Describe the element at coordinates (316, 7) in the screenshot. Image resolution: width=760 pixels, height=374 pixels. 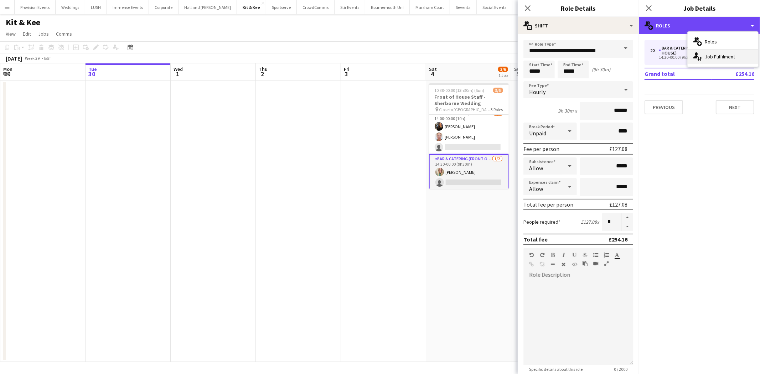
I see `button: CrowdComms` at that location.